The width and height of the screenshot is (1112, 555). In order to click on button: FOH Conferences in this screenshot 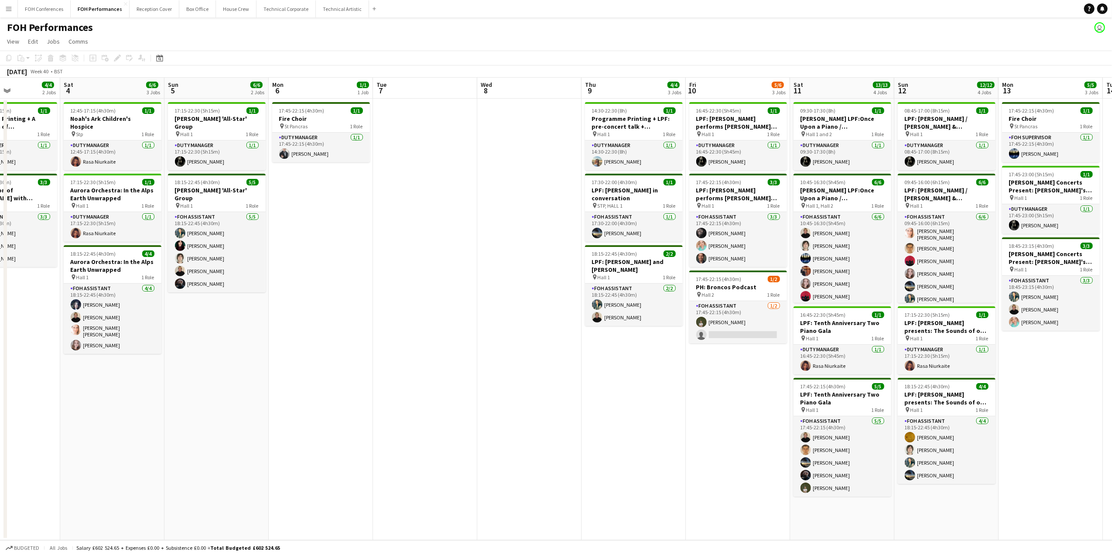, I will do `click(44, 9)`.